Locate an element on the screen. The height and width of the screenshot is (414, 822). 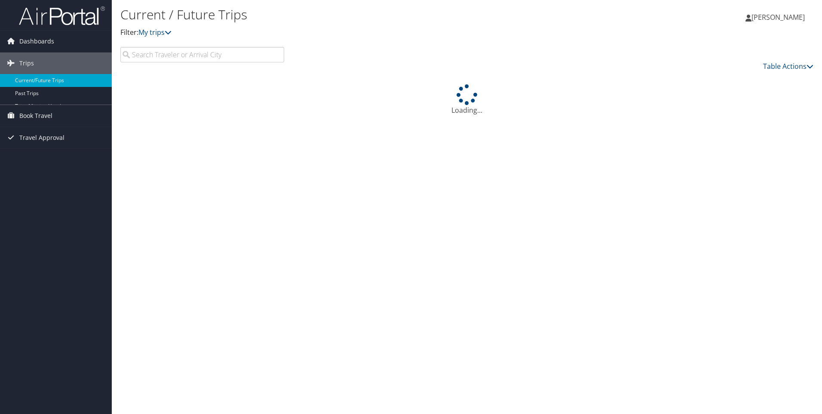
a: Table Actions is located at coordinates (788, 66).